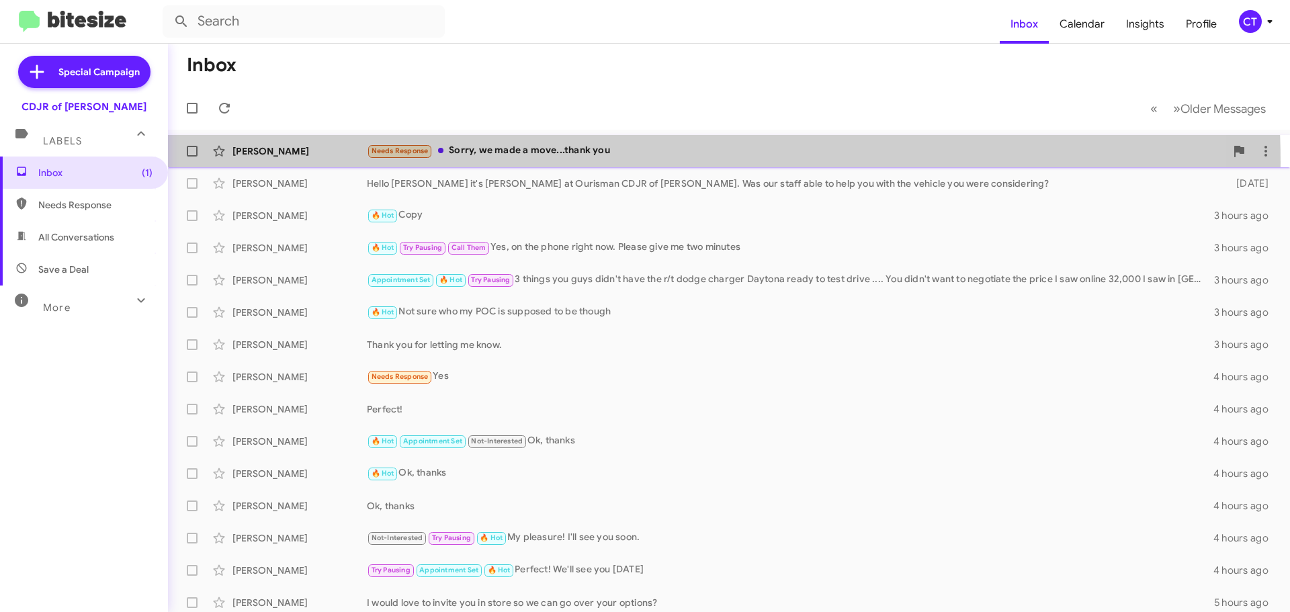 The image size is (1290, 612). Describe the element at coordinates (56, 308) in the screenshot. I see `span: More` at that location.